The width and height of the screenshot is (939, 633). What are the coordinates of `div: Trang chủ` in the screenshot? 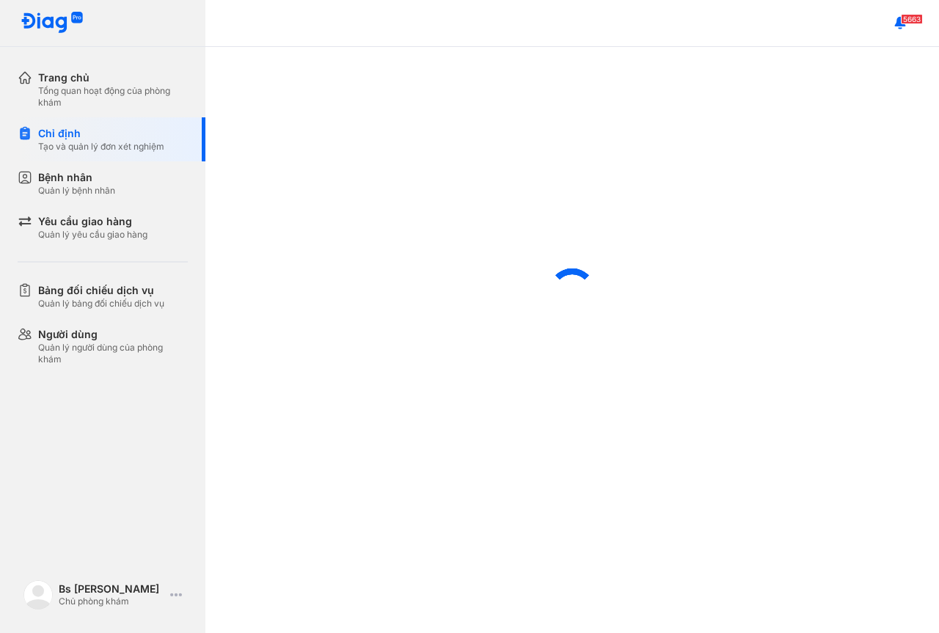 It's located at (113, 78).